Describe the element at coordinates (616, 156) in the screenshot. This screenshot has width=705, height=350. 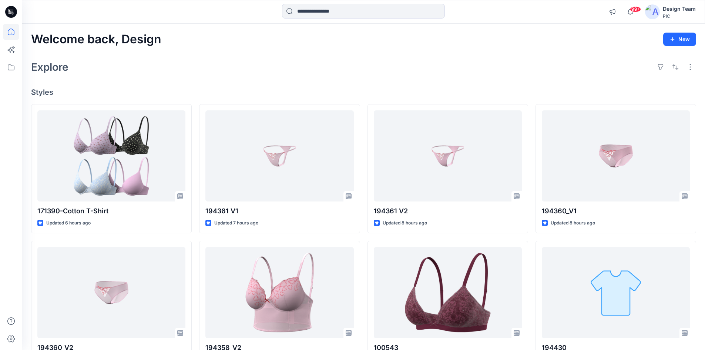
I see `a: 194360_V1` at that location.